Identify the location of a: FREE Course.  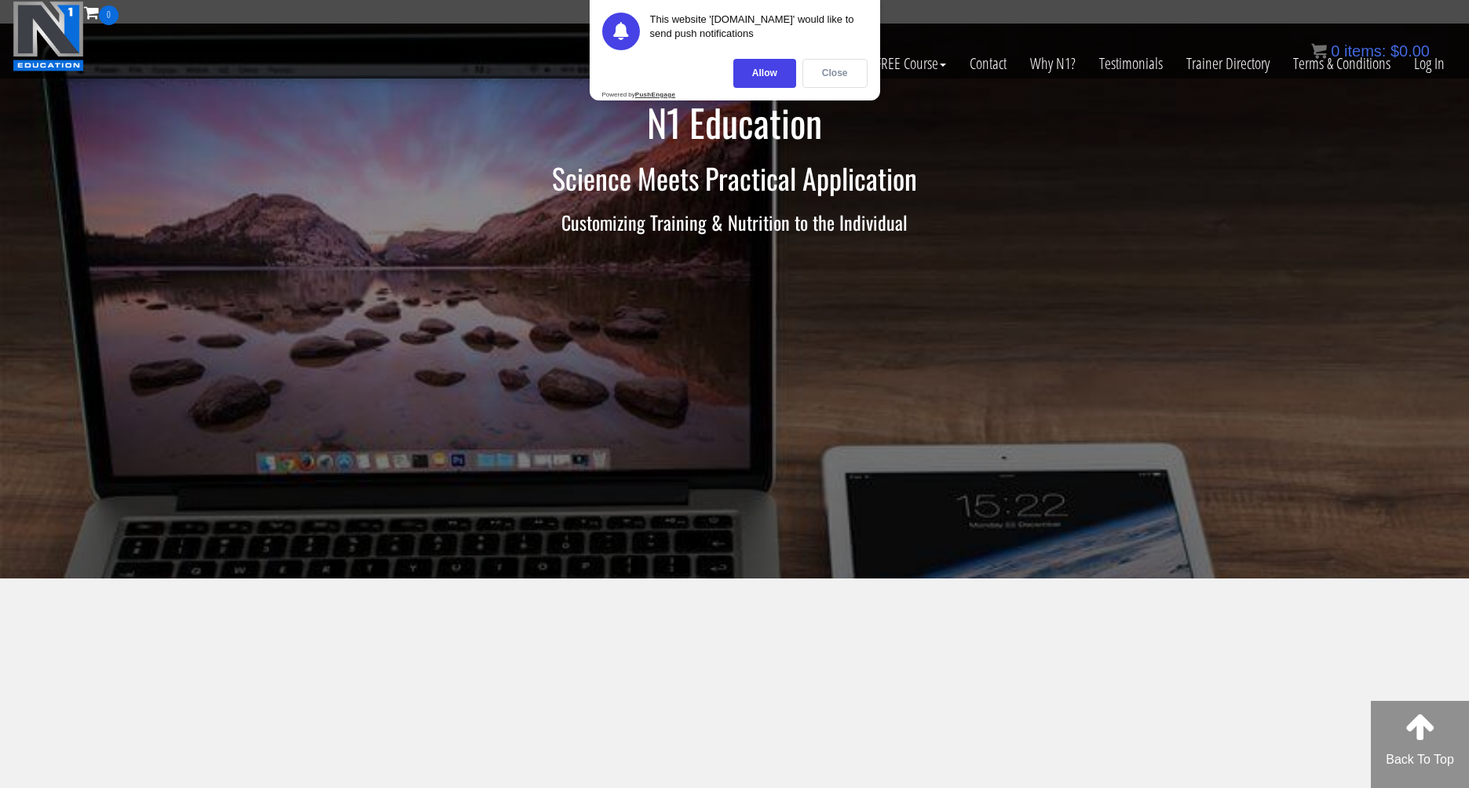
(911, 64).